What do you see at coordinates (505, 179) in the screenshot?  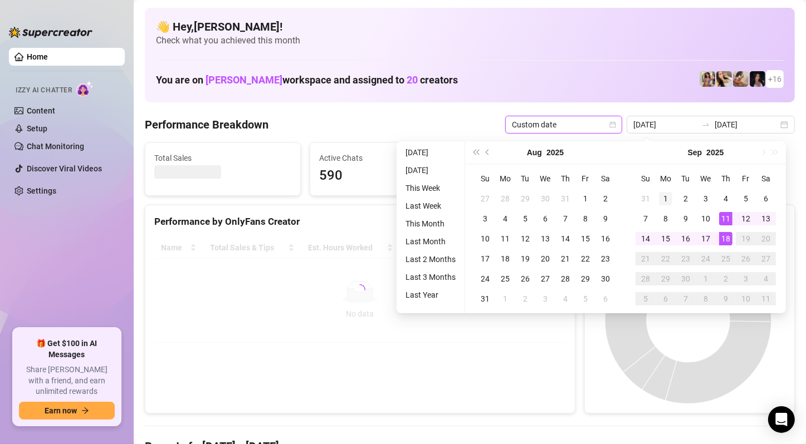 I see `th: Mo` at bounding box center [505, 179].